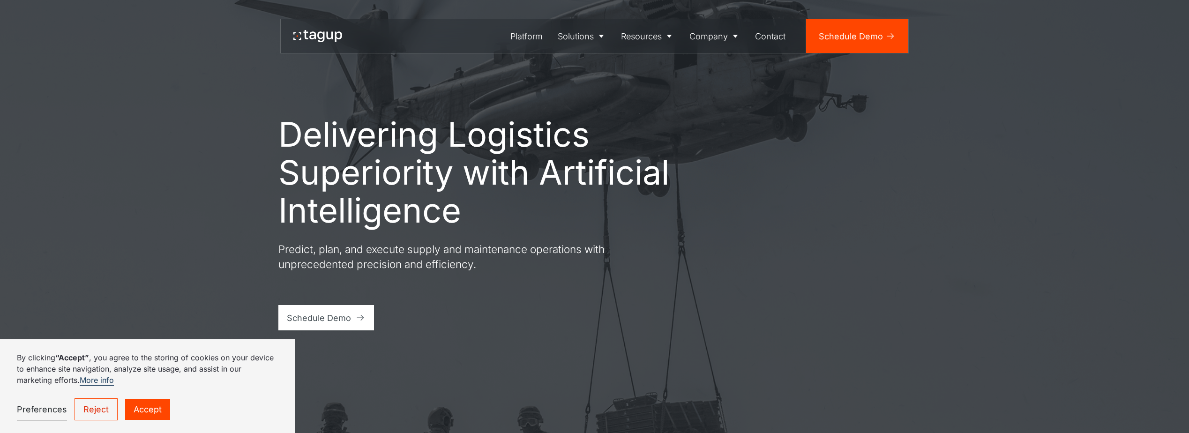 The width and height of the screenshot is (1189, 433). I want to click on div: Platform, so click(526, 36).